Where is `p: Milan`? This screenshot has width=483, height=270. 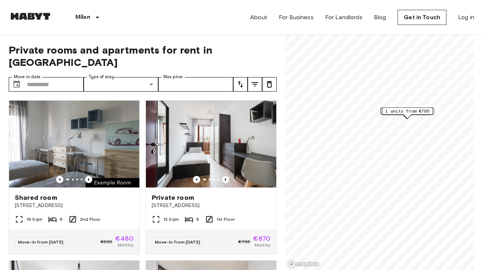
p: Milan is located at coordinates (83, 17).